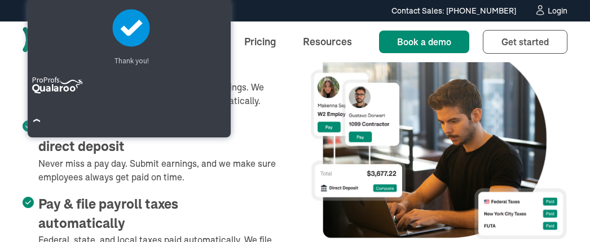 This screenshot has height=242, width=590. What do you see at coordinates (489, 176) in the screenshot?
I see `div: Chat Widget` at bounding box center [489, 176].